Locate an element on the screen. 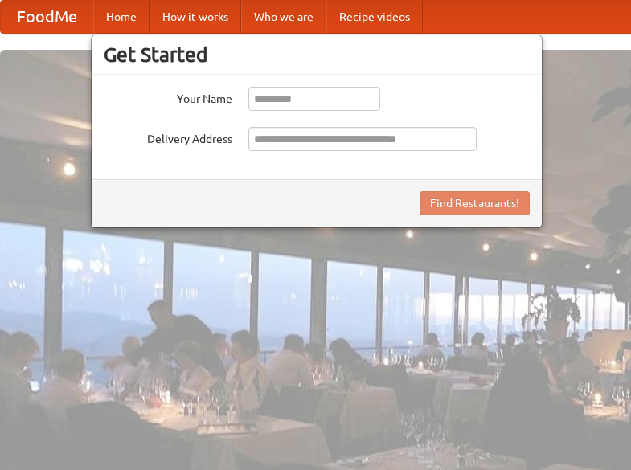 This screenshot has width=631, height=470. a: How it works is located at coordinates (195, 17).